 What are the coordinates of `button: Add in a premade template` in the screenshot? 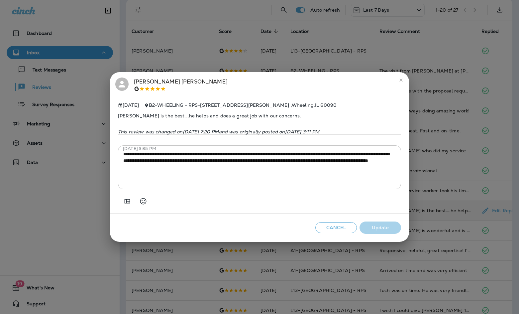 It's located at (127, 201).